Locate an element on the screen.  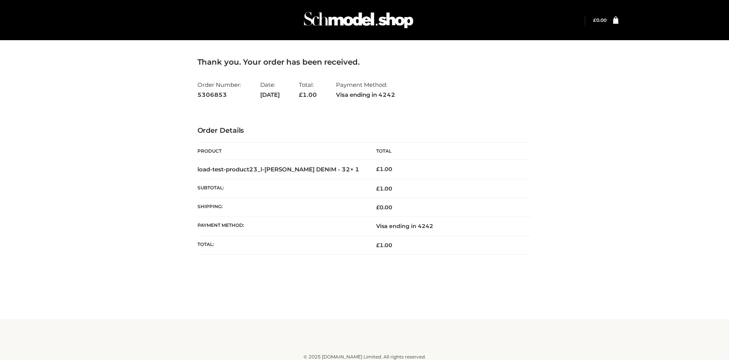
strong: 5306853 is located at coordinates (219, 95).